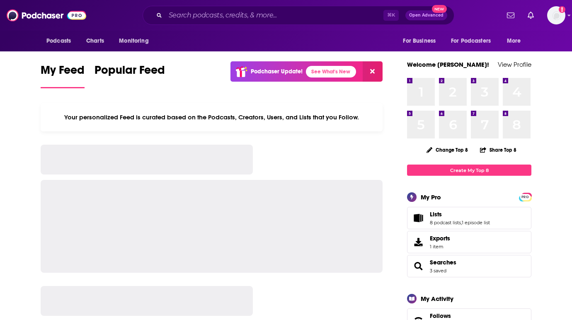 The height and width of the screenshot is (320, 572). Describe the element at coordinates (274, 15) in the screenshot. I see `input: Search podcasts, credits, & more...` at that location.